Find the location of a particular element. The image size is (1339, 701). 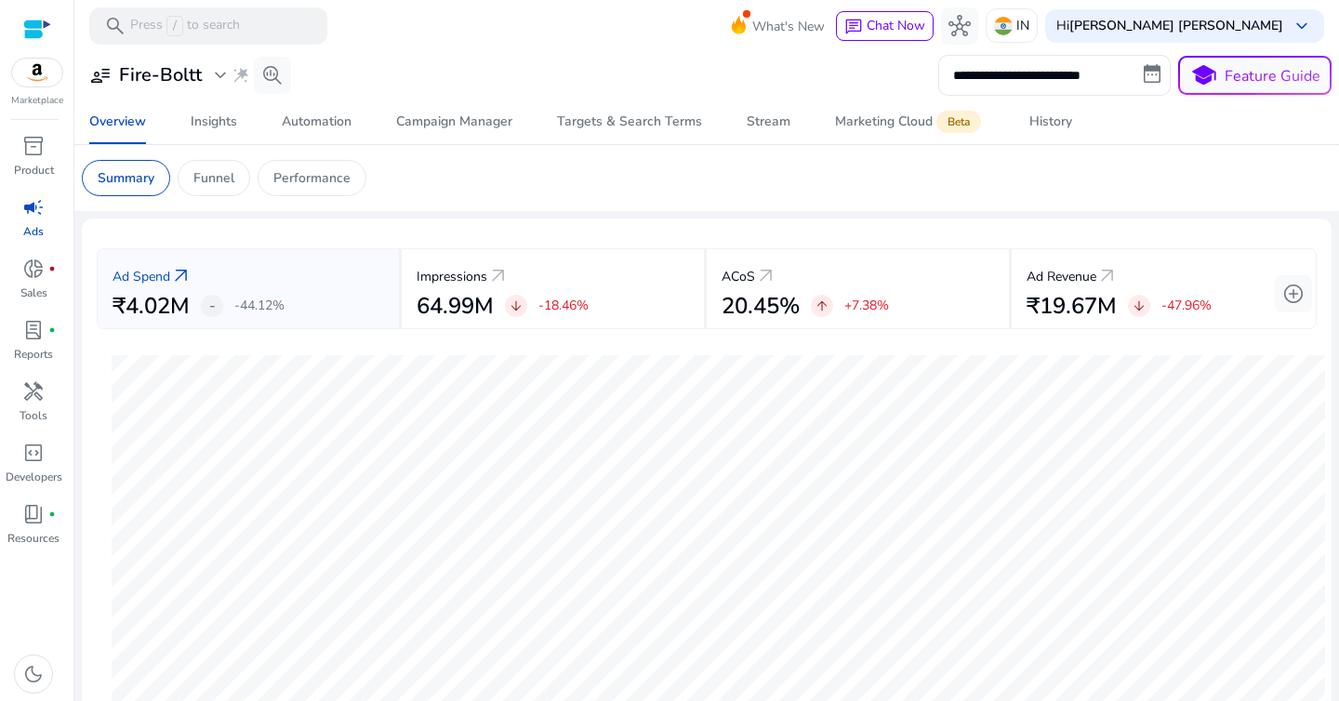

p: IN is located at coordinates (1023, 25).